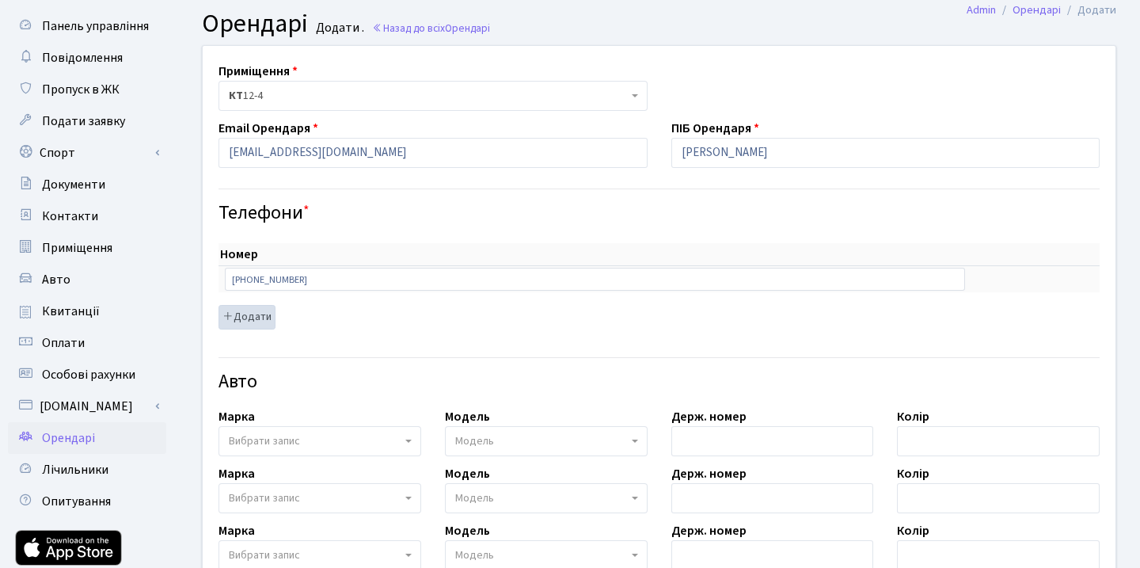 The height and width of the screenshot is (568, 1140). I want to click on small: Додати ., so click(338, 28).